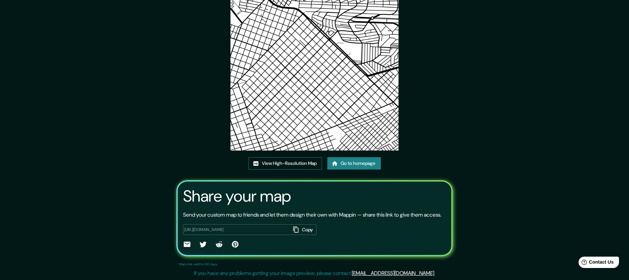  I want to click on a: View High-Resolution Map, so click(285, 163).